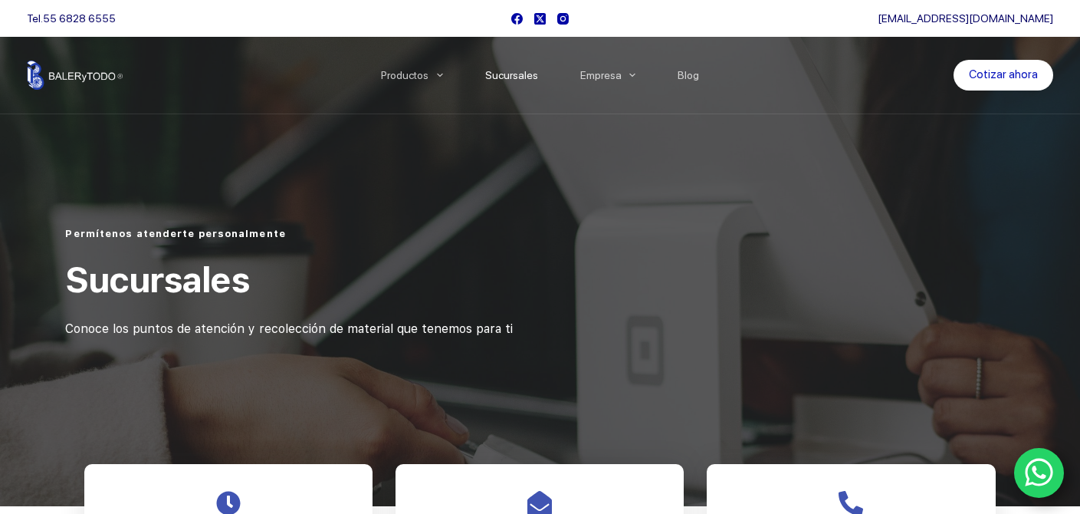  Describe the element at coordinates (289, 328) in the screenshot. I see `span: Conoce los puntos de atención y recolección de material que tenemos para ti` at that location.